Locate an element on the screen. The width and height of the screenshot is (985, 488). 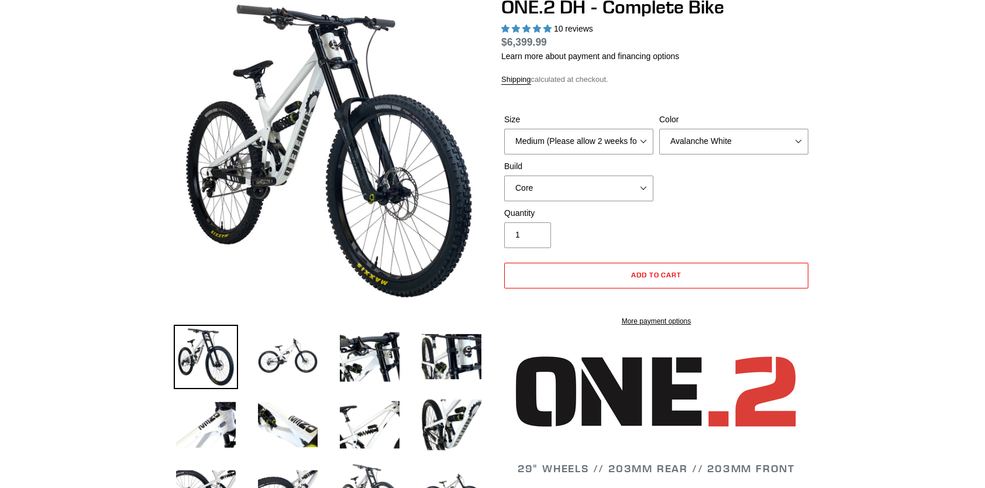
a: More payment options is located at coordinates (656, 321).